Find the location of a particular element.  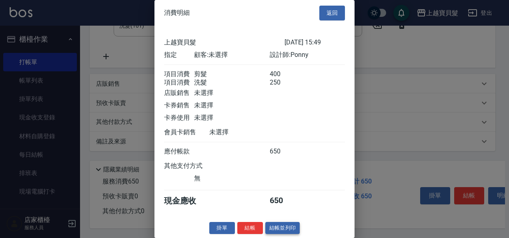

div: 250 is located at coordinates (284, 82).